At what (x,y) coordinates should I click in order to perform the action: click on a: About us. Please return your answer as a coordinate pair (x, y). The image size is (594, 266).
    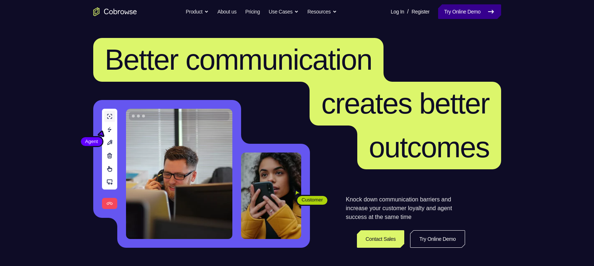
    Looking at the image, I should click on (227, 12).